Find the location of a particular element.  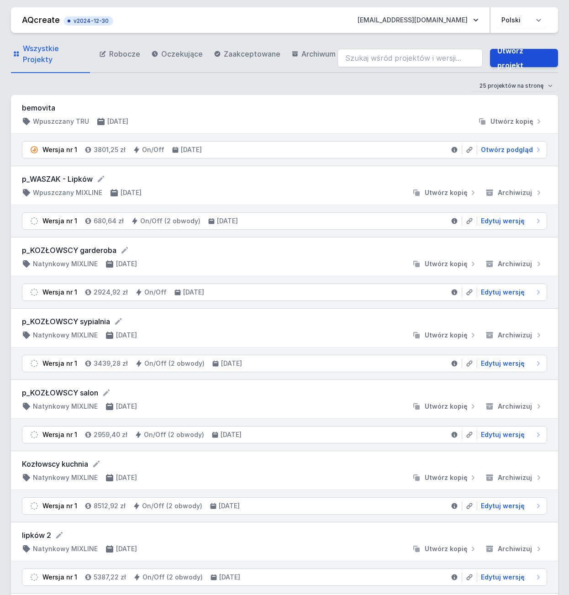

h4: 3439,28 zł is located at coordinates (111, 364).